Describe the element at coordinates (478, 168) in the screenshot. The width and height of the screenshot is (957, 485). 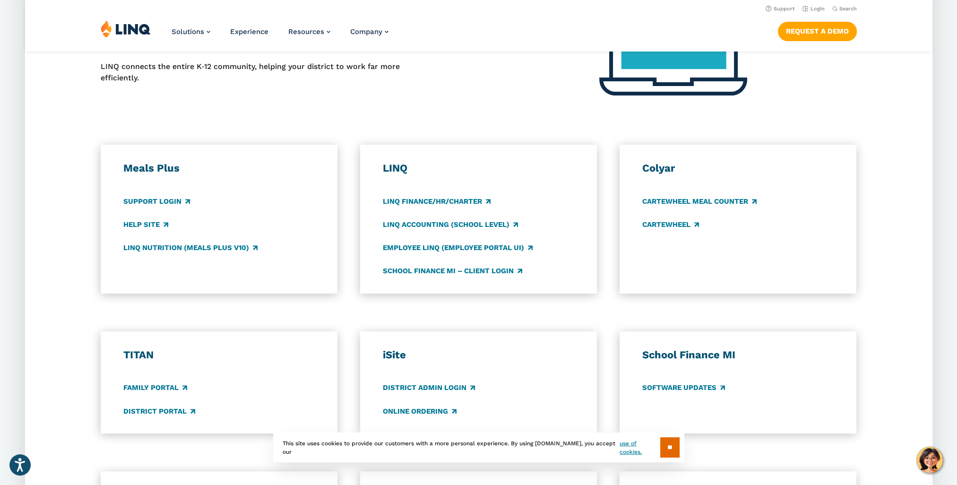
I see `h3: LINQ` at that location.